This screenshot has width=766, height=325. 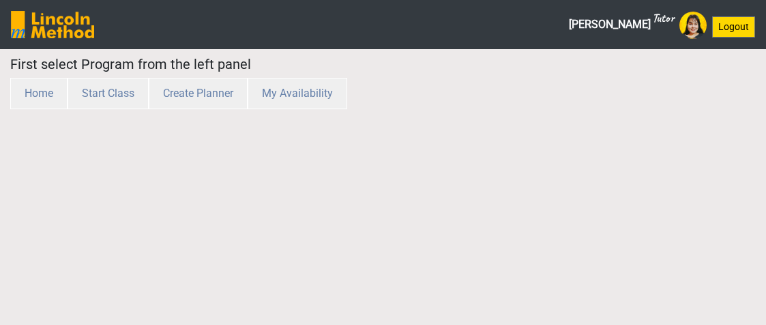 What do you see at coordinates (693, 25) in the screenshot?
I see `img: Avatar` at bounding box center [693, 25].